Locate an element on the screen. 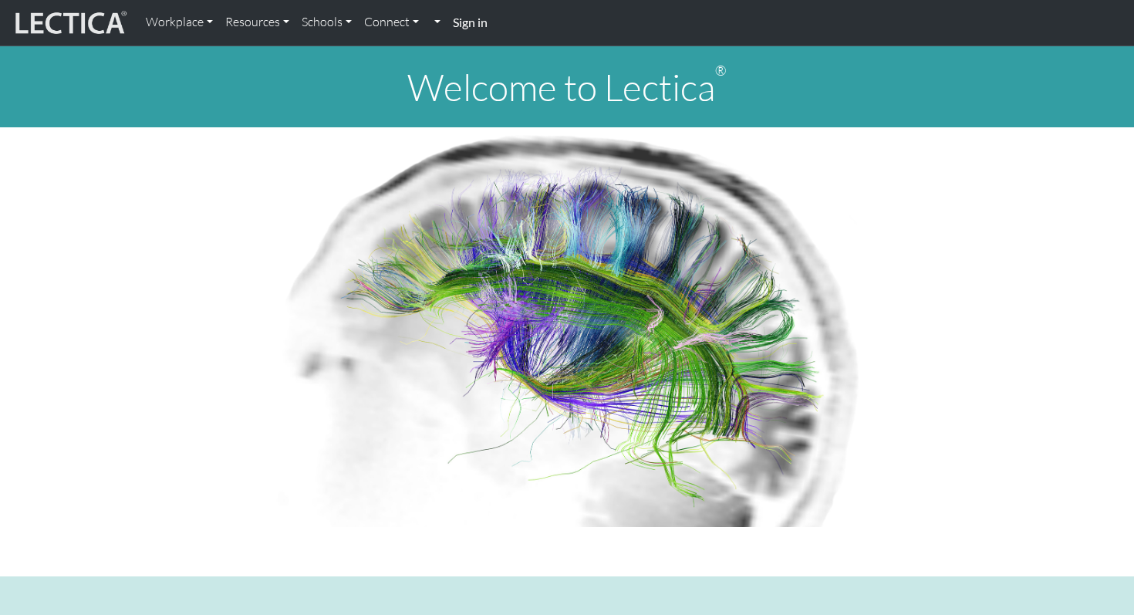 The image size is (1134, 615). a: Connect is located at coordinates (391, 22).